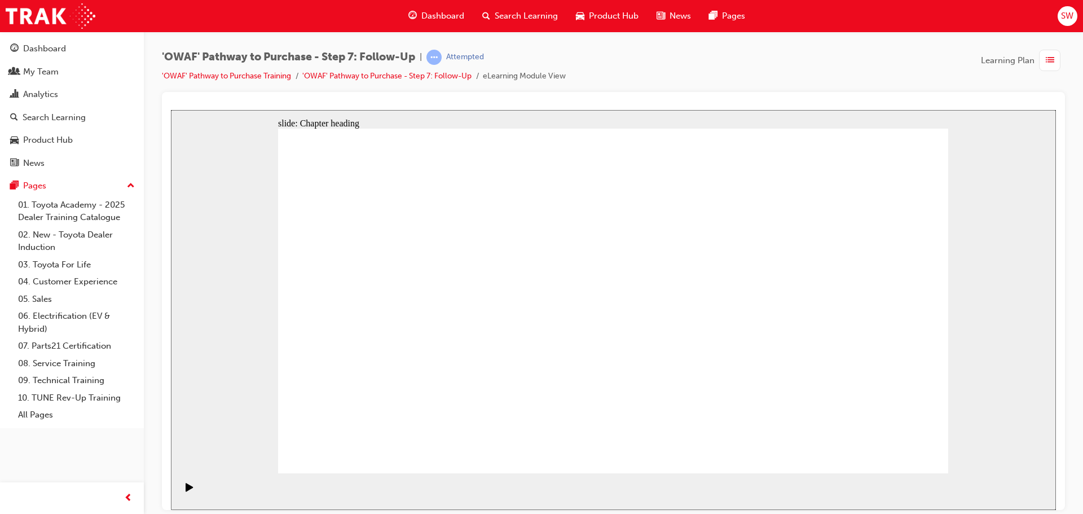 Image resolution: width=1083 pixels, height=514 pixels. Describe the element at coordinates (15, 381) in the screenshot. I see `div: playback controls` at that location.